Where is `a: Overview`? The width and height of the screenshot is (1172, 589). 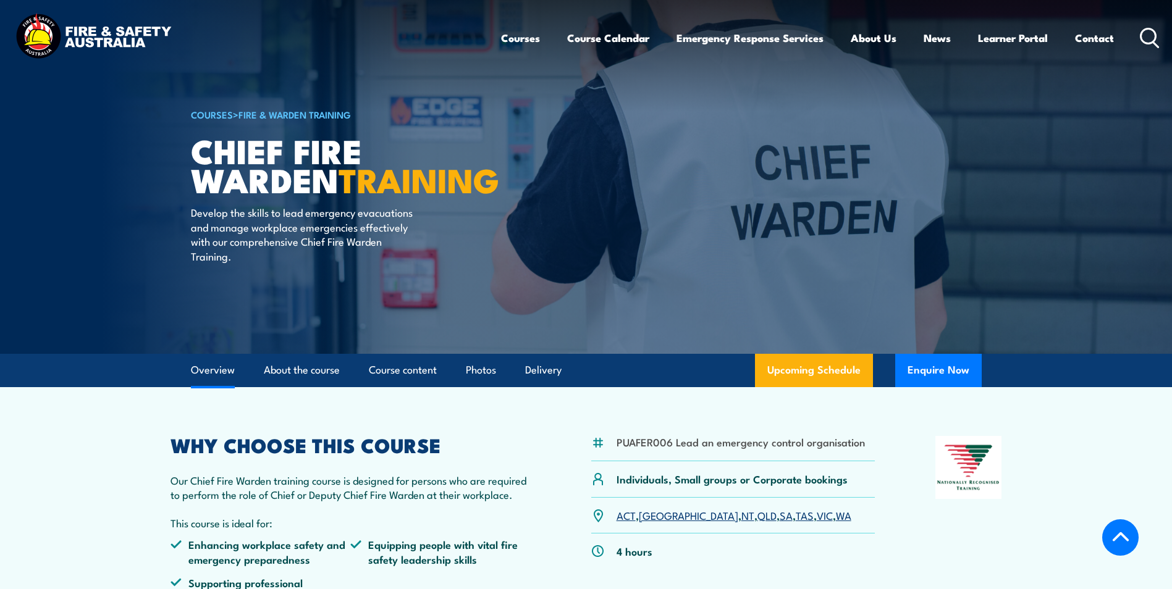 a: Overview is located at coordinates (212, 370).